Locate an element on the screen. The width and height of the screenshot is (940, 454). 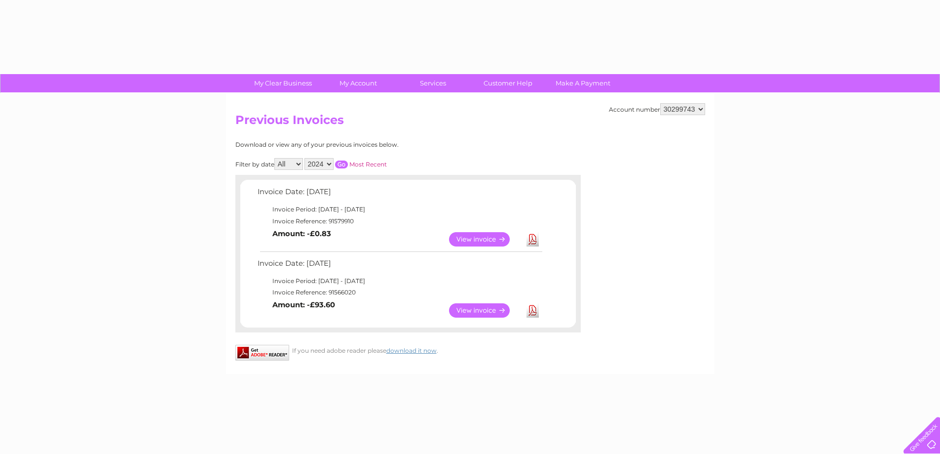
td: Invoice Reference: 91579910 is located at coordinates (399, 221).